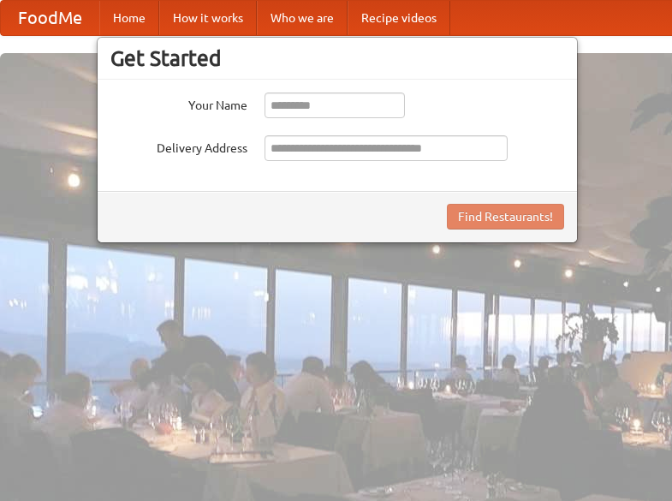 The height and width of the screenshot is (501, 672). What do you see at coordinates (179, 146) in the screenshot?
I see `label: Delivery Address` at bounding box center [179, 146].